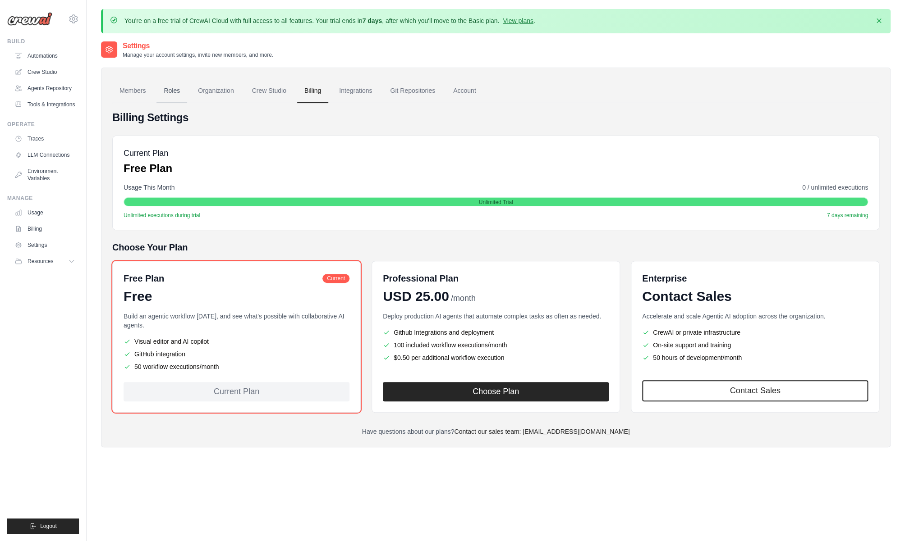 Image resolution: width=905 pixels, height=541 pixels. Describe the element at coordinates (162, 215) in the screenshot. I see `span: Unlimited executions during trial` at that location.